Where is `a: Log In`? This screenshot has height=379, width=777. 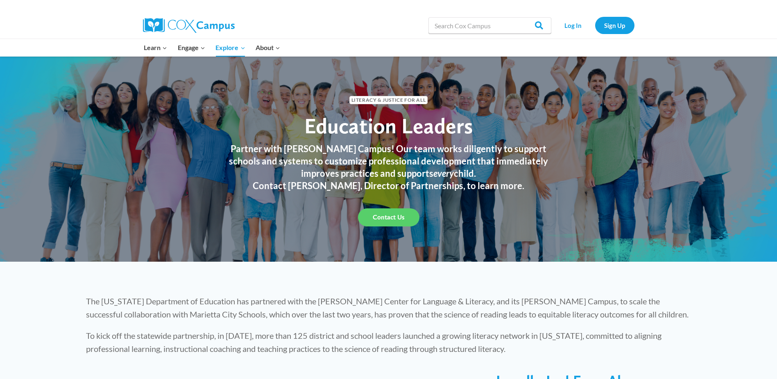 a: Log In is located at coordinates (573, 25).